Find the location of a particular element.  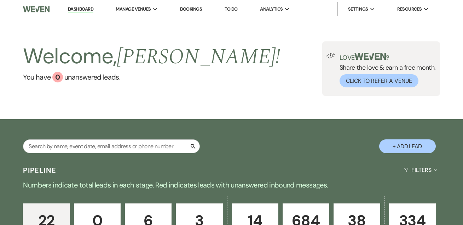

a: To Do is located at coordinates (231, 9).